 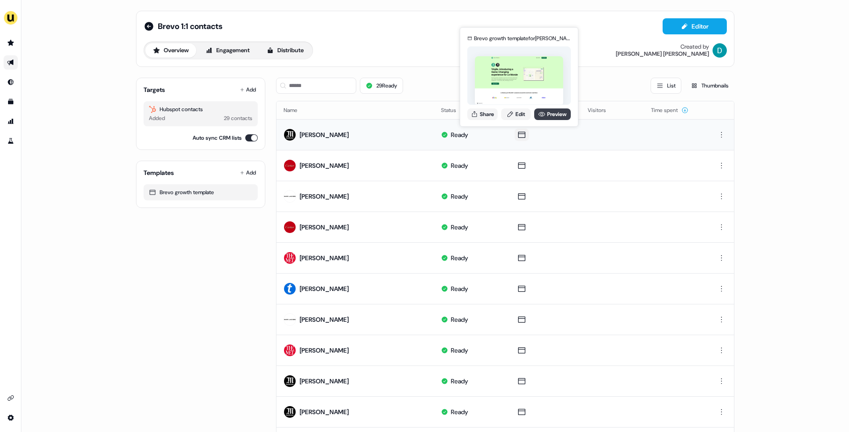 What do you see at coordinates (381, 86) in the screenshot?
I see `button: 29Ready` at bounding box center [381, 86].